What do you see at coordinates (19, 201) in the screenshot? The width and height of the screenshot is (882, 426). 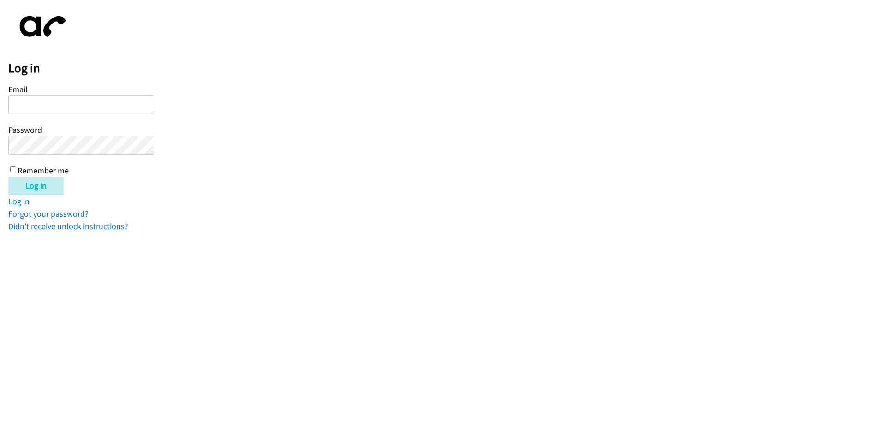 I see `a: Log in` at bounding box center [19, 201].